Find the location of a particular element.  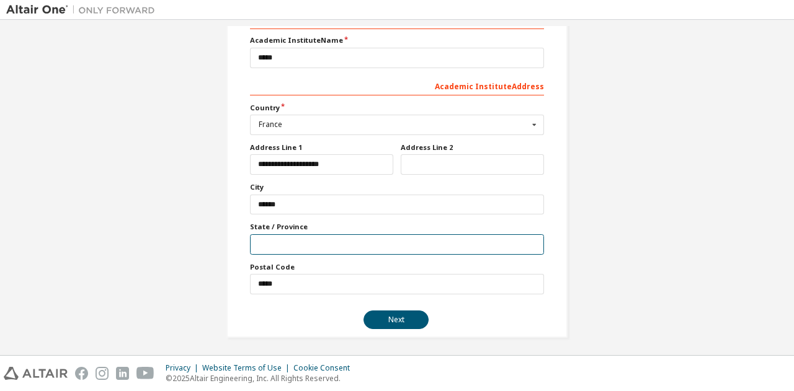

p: © 2025 Altair Engineering, Inc. All Rights Reserved. is located at coordinates (261, 378).